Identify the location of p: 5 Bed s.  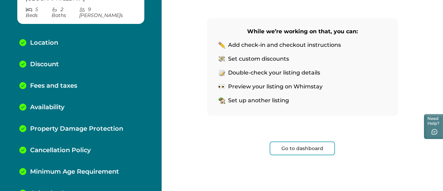
(38, 12).